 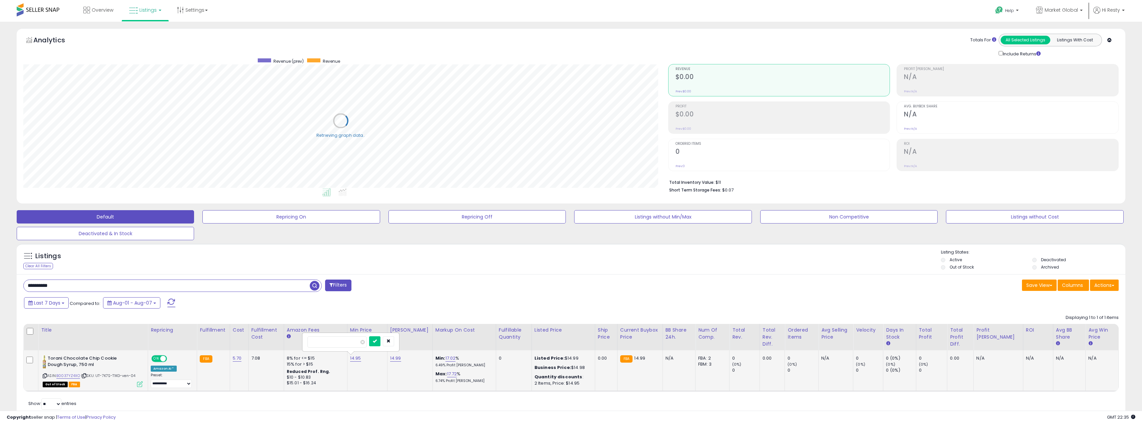 What do you see at coordinates (451, 358) in the screenshot?
I see `a: 17.02` at bounding box center [451, 358].